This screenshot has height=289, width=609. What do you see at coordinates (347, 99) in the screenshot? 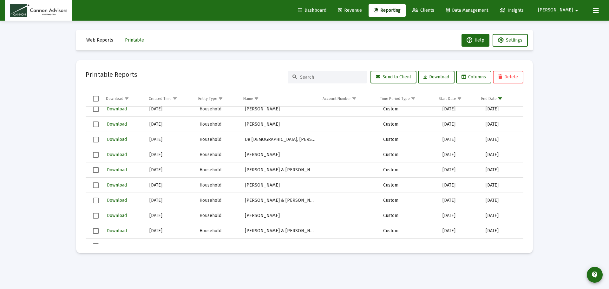
I see `td: Column Account Number` at bounding box center [347, 99].